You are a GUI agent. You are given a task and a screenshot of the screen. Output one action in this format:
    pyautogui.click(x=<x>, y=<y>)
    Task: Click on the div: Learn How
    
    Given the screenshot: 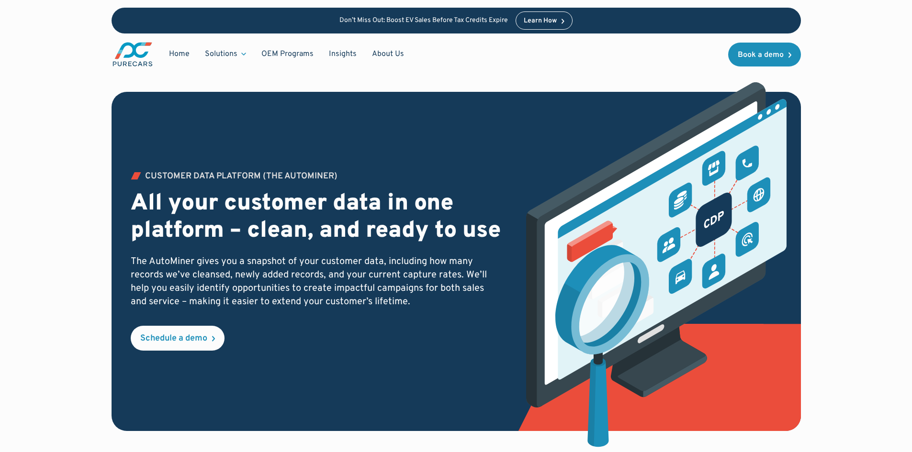 What is the action you would take?
    pyautogui.click(x=540, y=21)
    